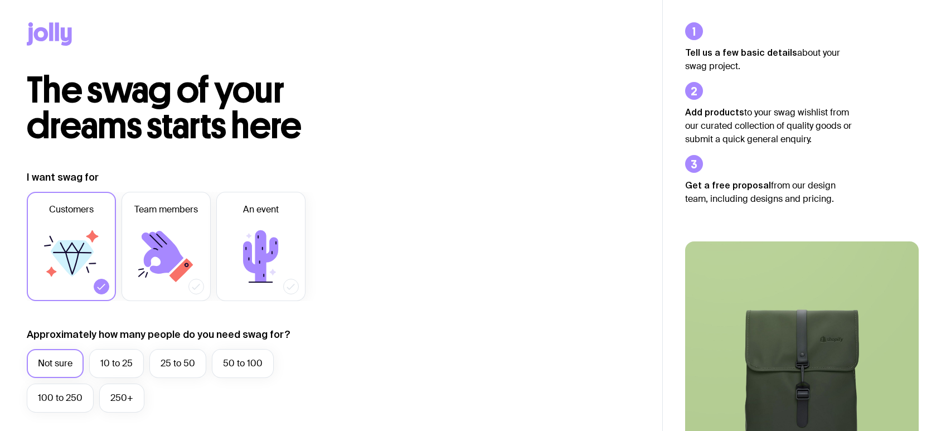 This screenshot has width=941, height=431. I want to click on label: 250+, so click(122, 398).